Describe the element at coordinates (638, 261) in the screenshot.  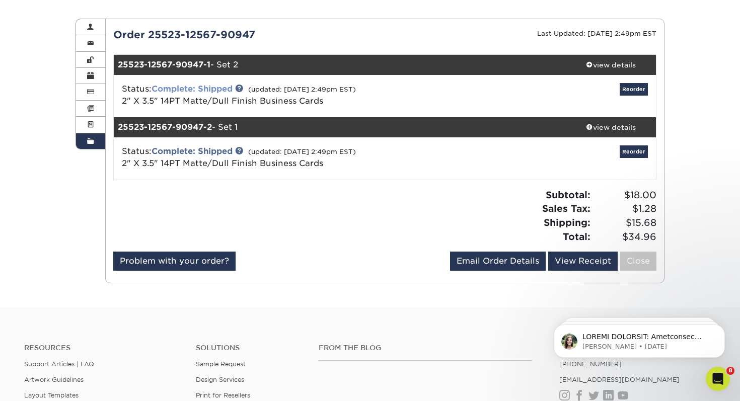
I see `a: Close` at that location.